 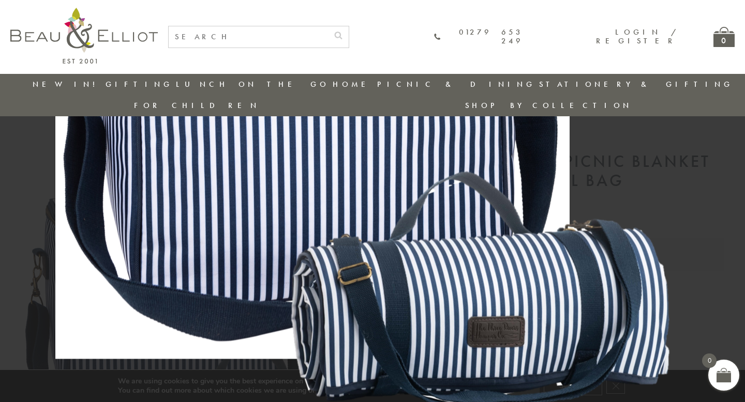 What do you see at coordinates (139, 84) in the screenshot?
I see `a: Gifting` at bounding box center [139, 84].